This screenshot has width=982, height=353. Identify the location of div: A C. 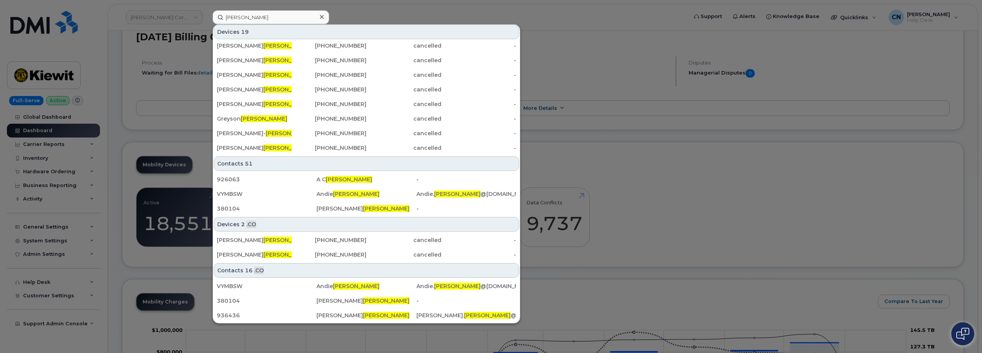
(366, 180).